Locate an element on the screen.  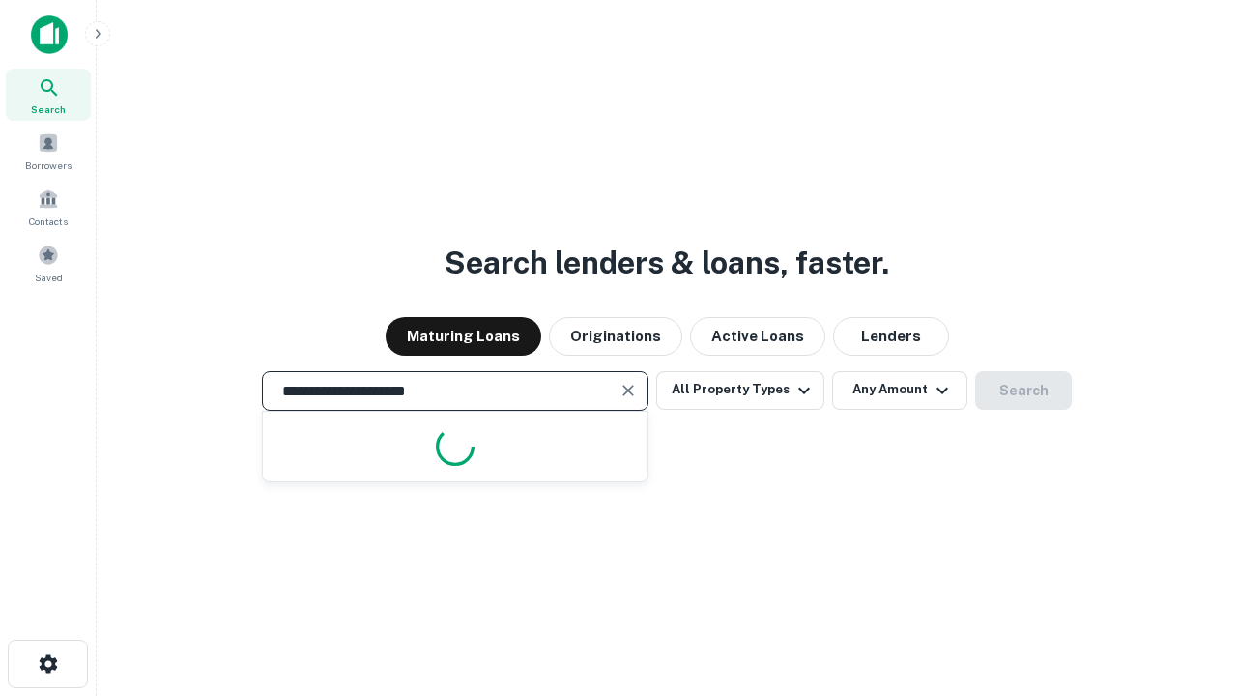
div: Contacts is located at coordinates (48, 207).